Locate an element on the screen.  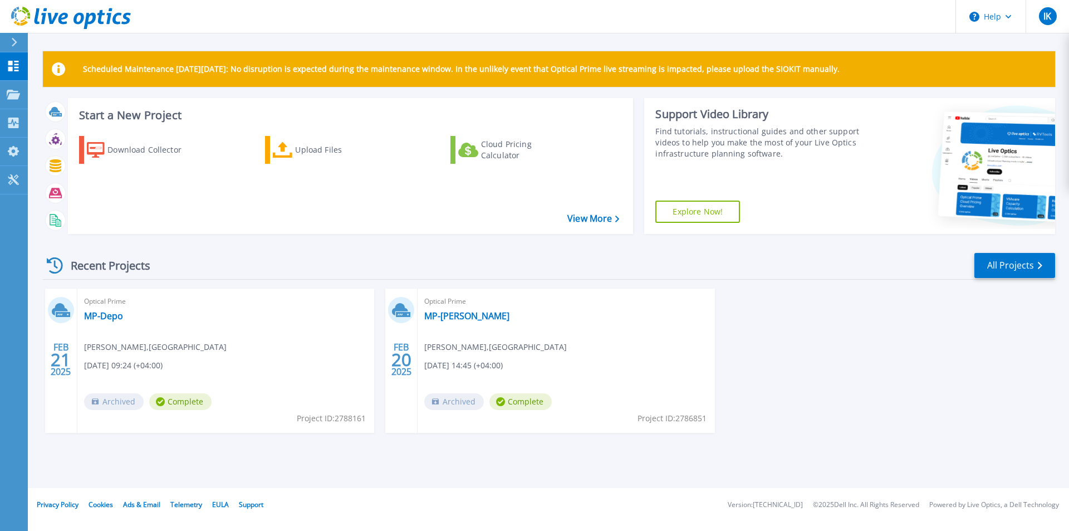
a: EULA is located at coordinates (221, 504).